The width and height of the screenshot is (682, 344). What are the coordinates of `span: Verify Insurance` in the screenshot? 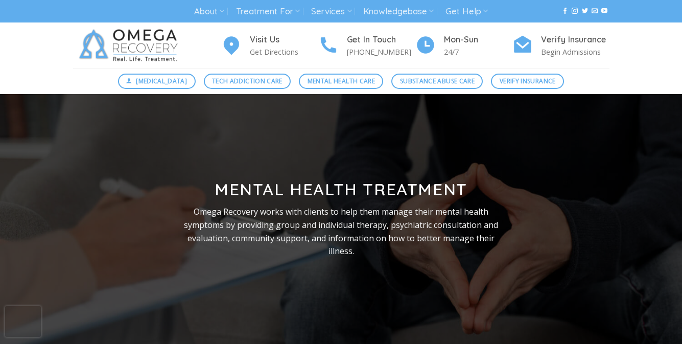 It's located at (528, 81).